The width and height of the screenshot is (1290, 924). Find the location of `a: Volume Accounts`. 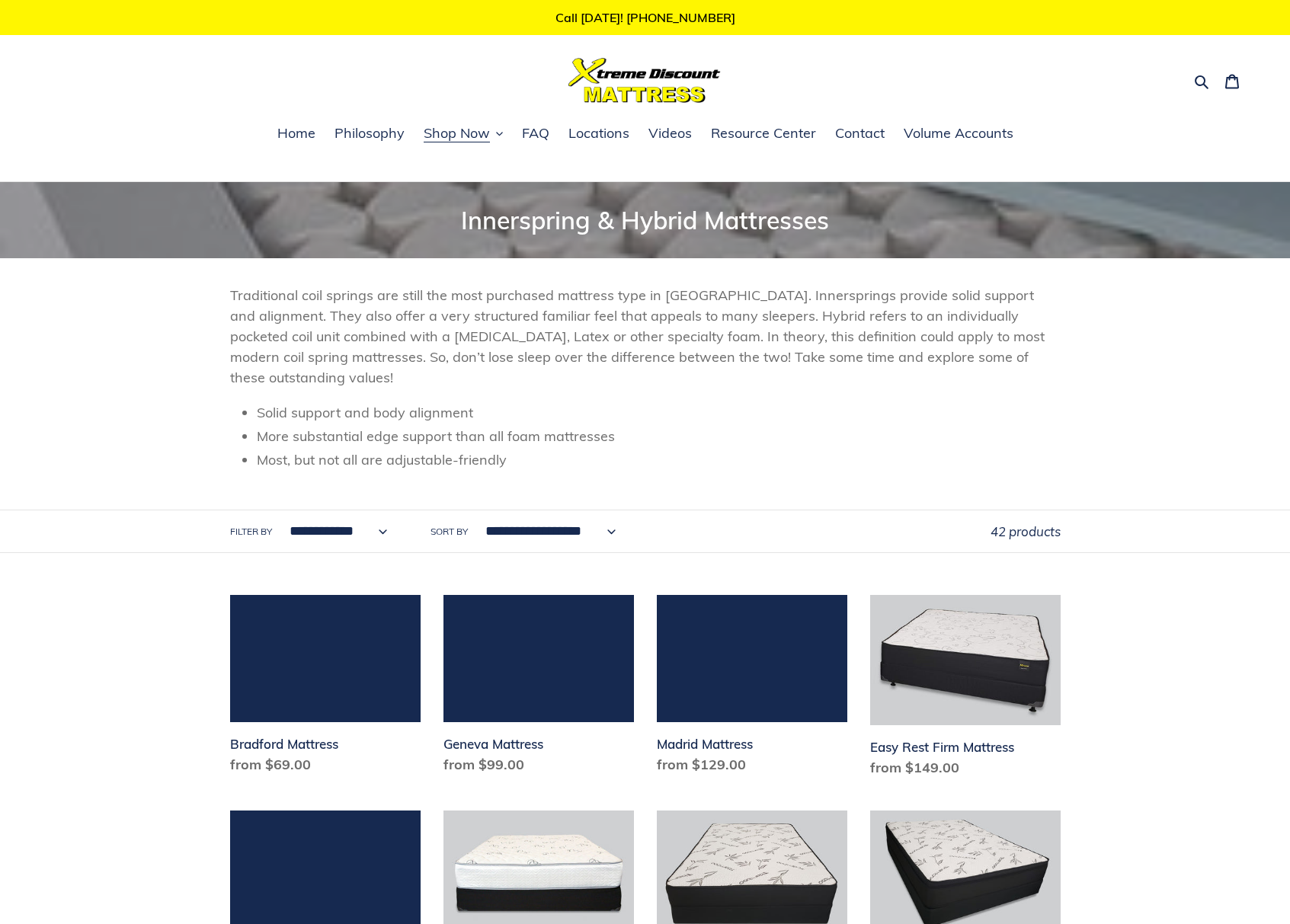

a: Volume Accounts is located at coordinates (958, 134).